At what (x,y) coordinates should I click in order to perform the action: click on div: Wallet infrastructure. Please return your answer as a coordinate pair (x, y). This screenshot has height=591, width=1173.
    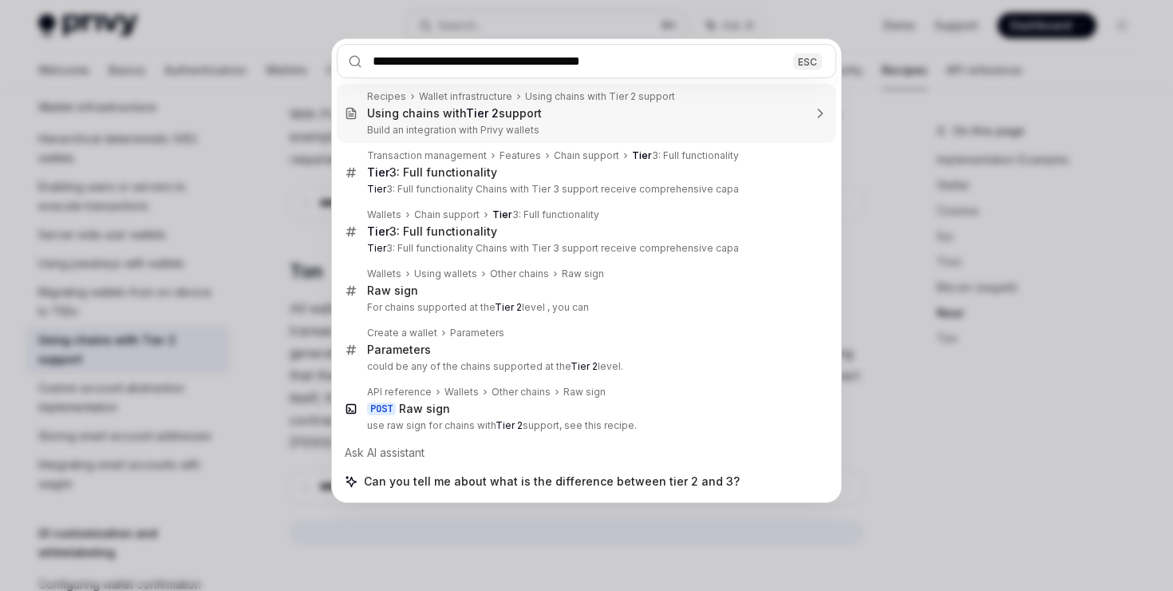
    Looking at the image, I should click on (465, 97).